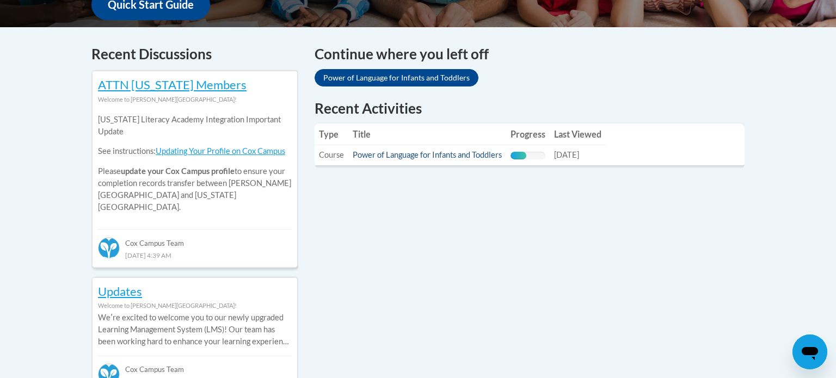 Image resolution: width=836 pixels, height=378 pixels. What do you see at coordinates (332, 135) in the screenshot?
I see `th: Type` at bounding box center [332, 135].